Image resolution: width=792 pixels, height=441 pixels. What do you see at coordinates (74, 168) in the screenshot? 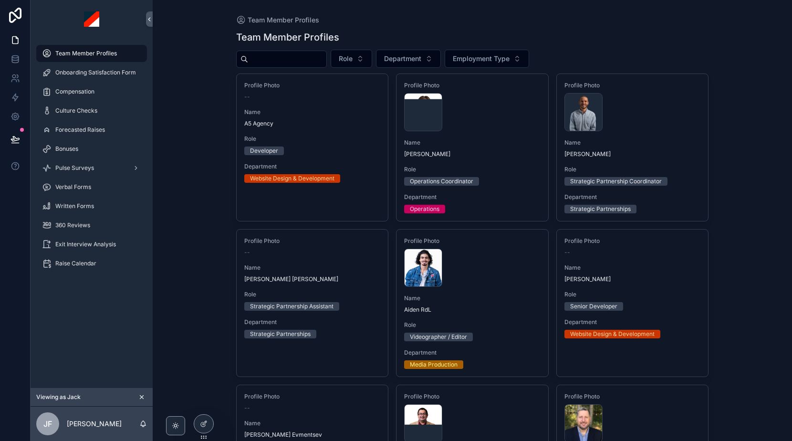
I see `span: Pulse Surveys` at bounding box center [74, 168].